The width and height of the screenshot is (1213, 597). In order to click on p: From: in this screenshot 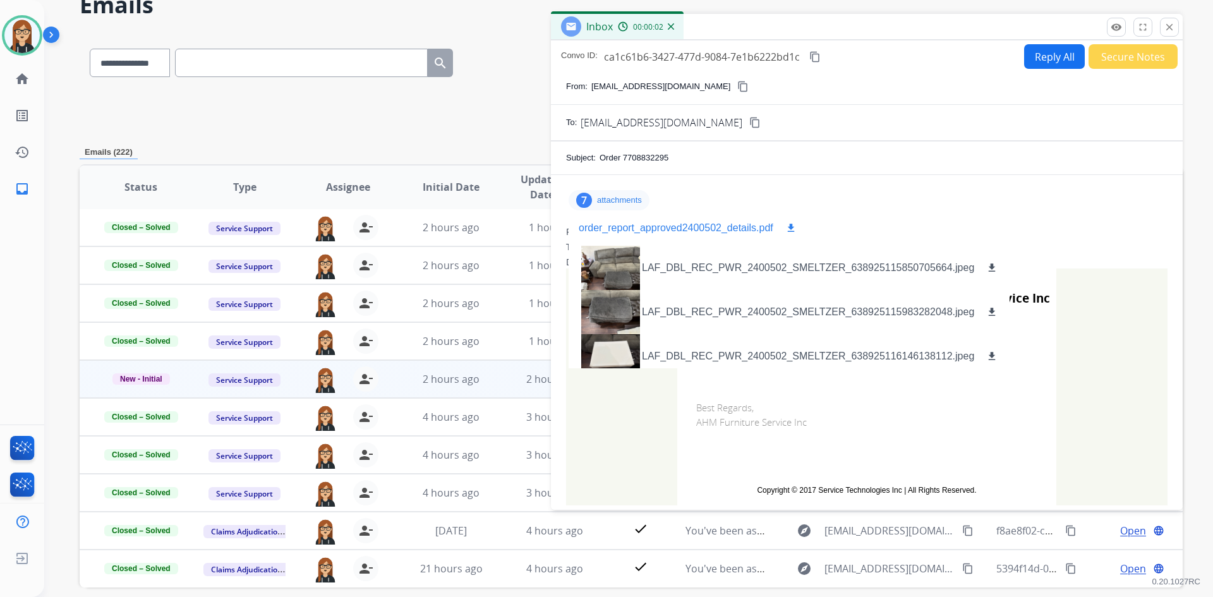, I will do `click(577, 87)`.